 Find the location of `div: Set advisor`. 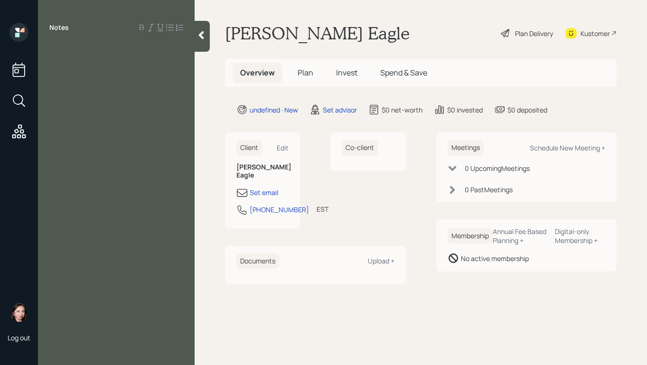

div: Set advisor is located at coordinates (340, 110).